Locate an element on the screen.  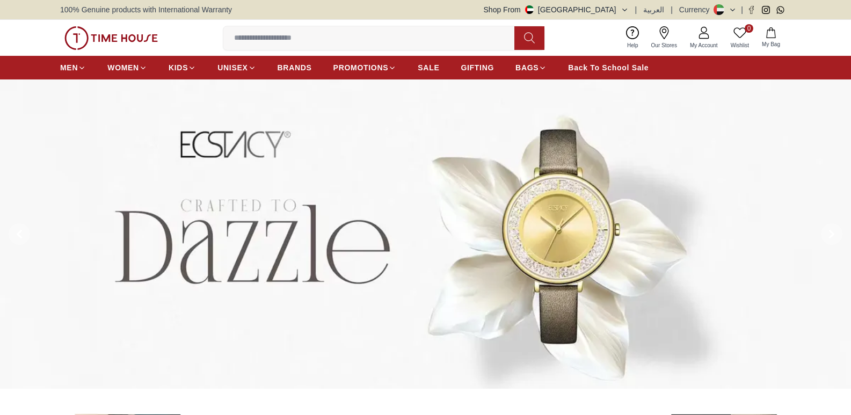
span: 100% Genuine products with International Warranty is located at coordinates (146, 10).